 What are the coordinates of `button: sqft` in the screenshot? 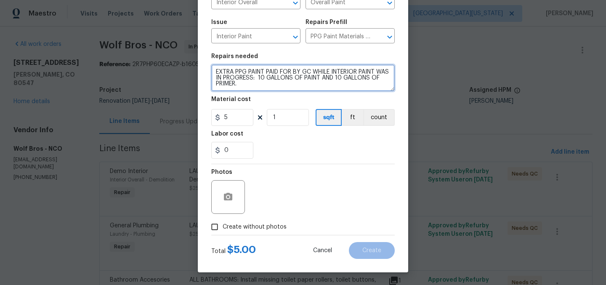 It's located at (329, 117).